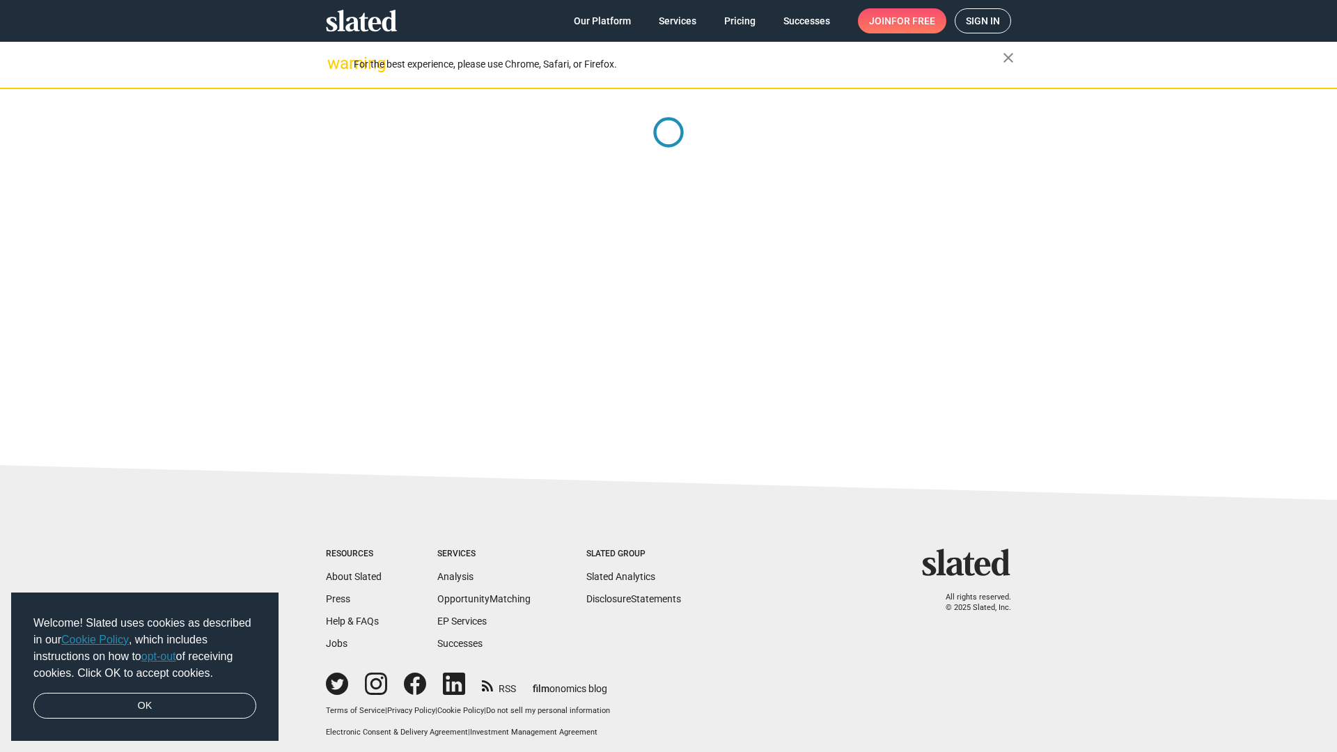  What do you see at coordinates (569, 683) in the screenshot?
I see `a: filmonomics blog` at bounding box center [569, 683].